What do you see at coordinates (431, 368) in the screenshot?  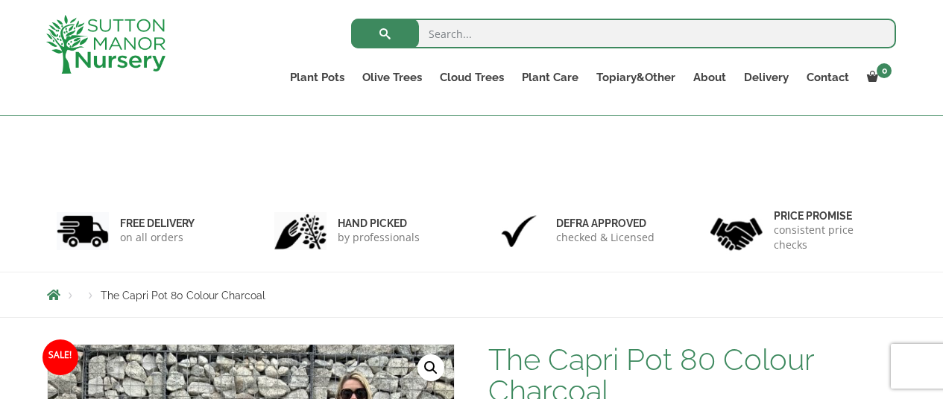 I see `a: View full-screen image gallery` at bounding box center [431, 368].